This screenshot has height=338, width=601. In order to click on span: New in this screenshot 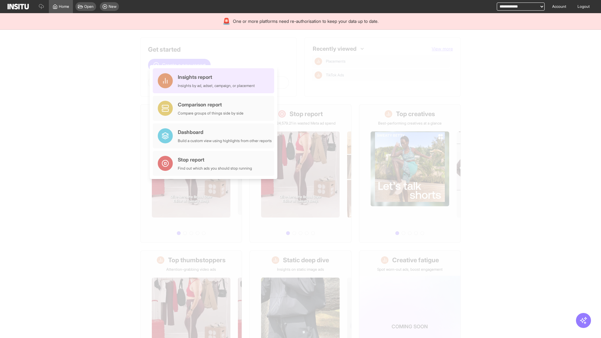, I will do `click(112, 7)`.